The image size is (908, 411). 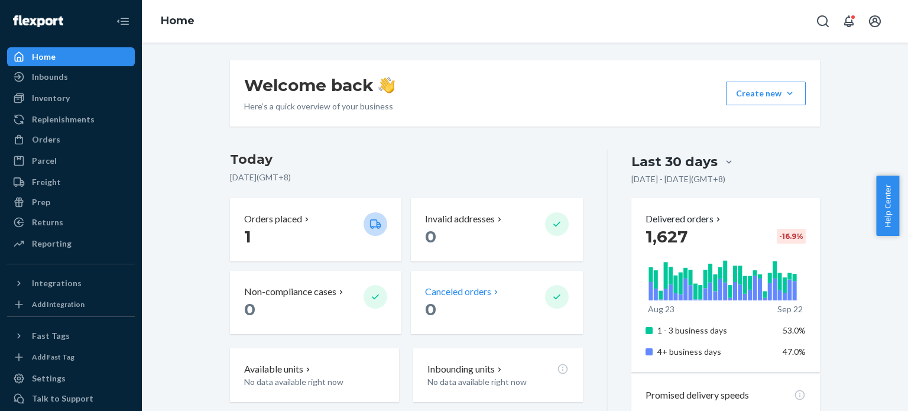 What do you see at coordinates (697, 395) in the screenshot?
I see `p: Promised delivery speeds` at bounding box center [697, 395].